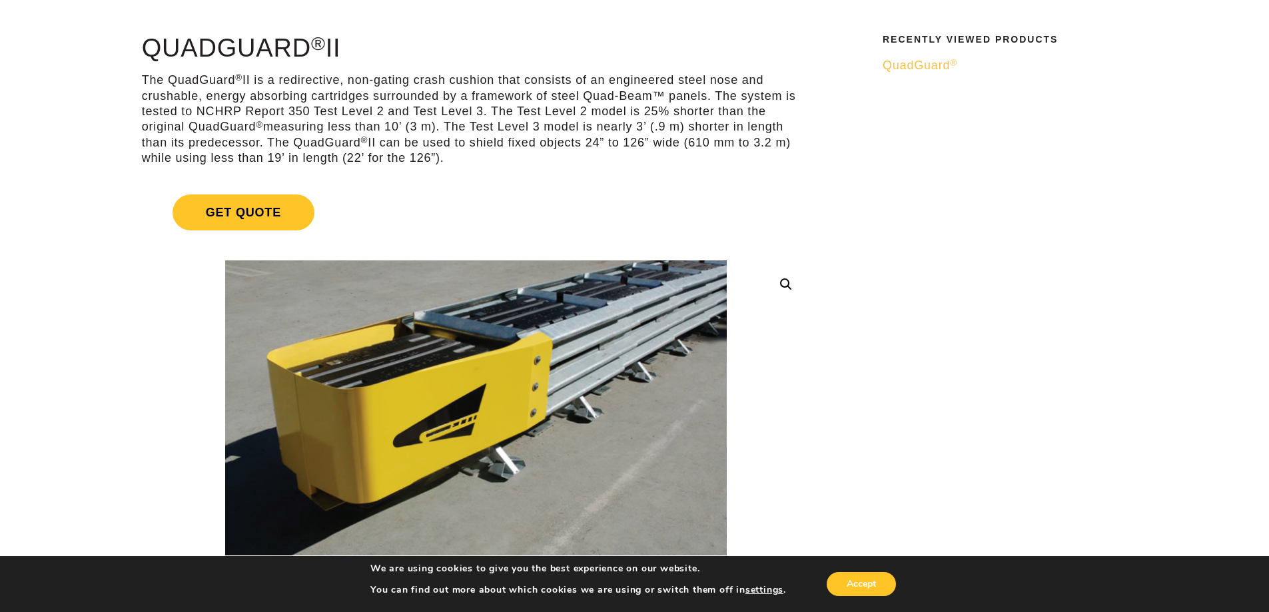 The width and height of the screenshot is (1269, 612). What do you see at coordinates (861, 584) in the screenshot?
I see `button: Accept` at bounding box center [861, 584].